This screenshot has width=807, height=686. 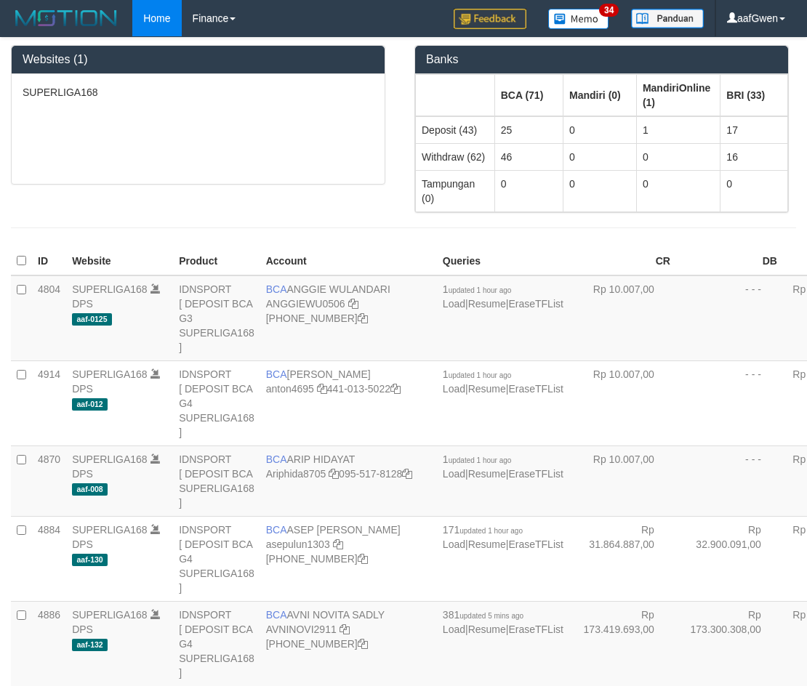 I want to click on a: ANGGIEWU0506, so click(x=305, y=304).